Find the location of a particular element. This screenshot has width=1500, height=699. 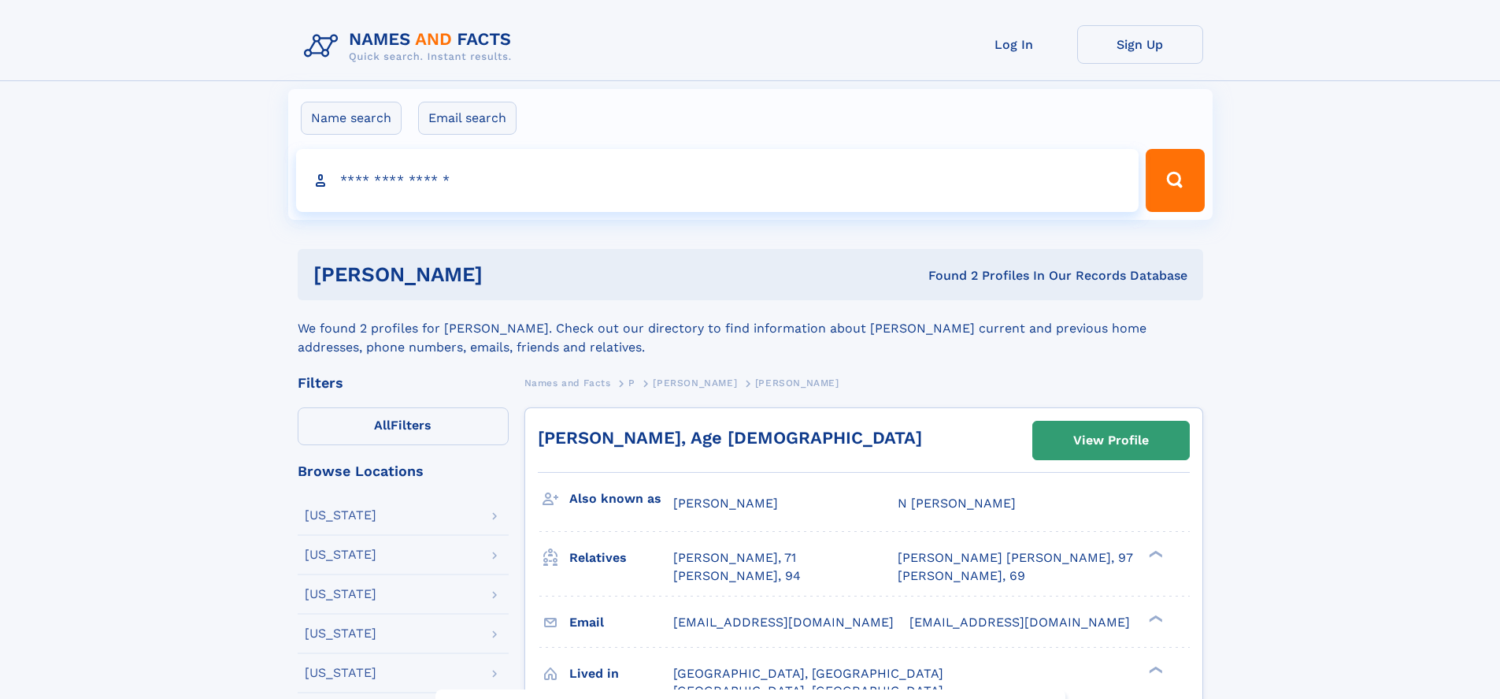

h3: Lived in is located at coordinates (621, 673).